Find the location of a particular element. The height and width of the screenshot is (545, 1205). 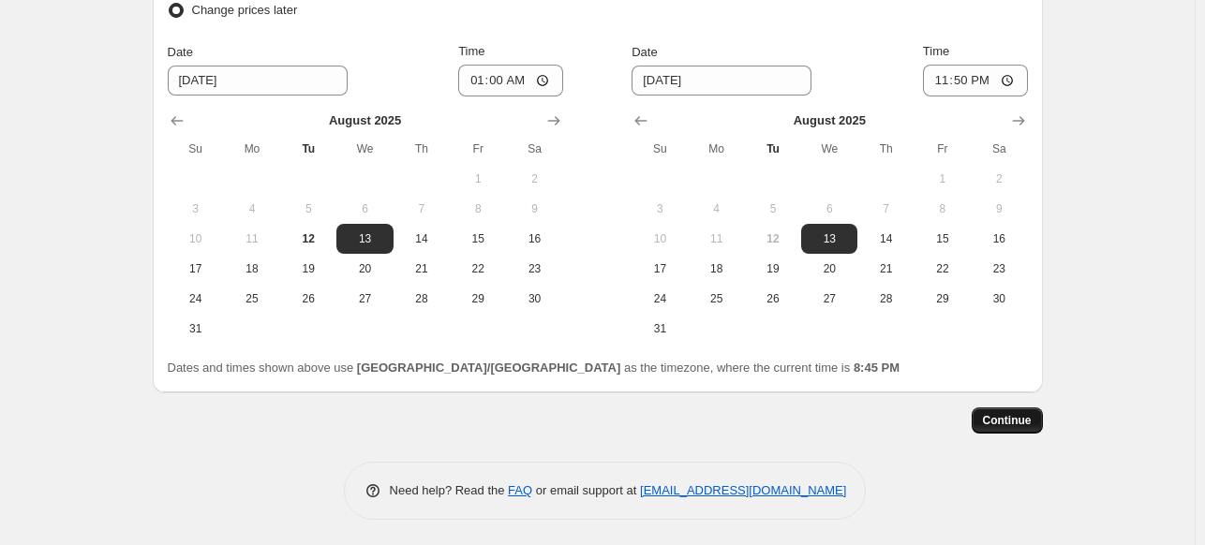

span: 7 is located at coordinates (422, 209).